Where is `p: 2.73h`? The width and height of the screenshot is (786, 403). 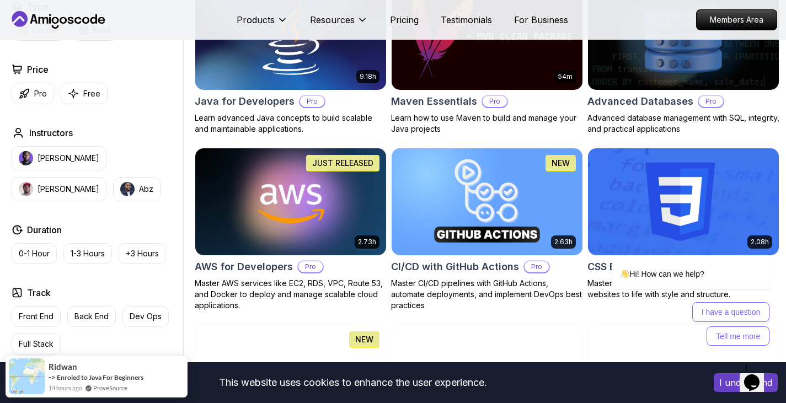
p: 2.73h is located at coordinates (367, 242).